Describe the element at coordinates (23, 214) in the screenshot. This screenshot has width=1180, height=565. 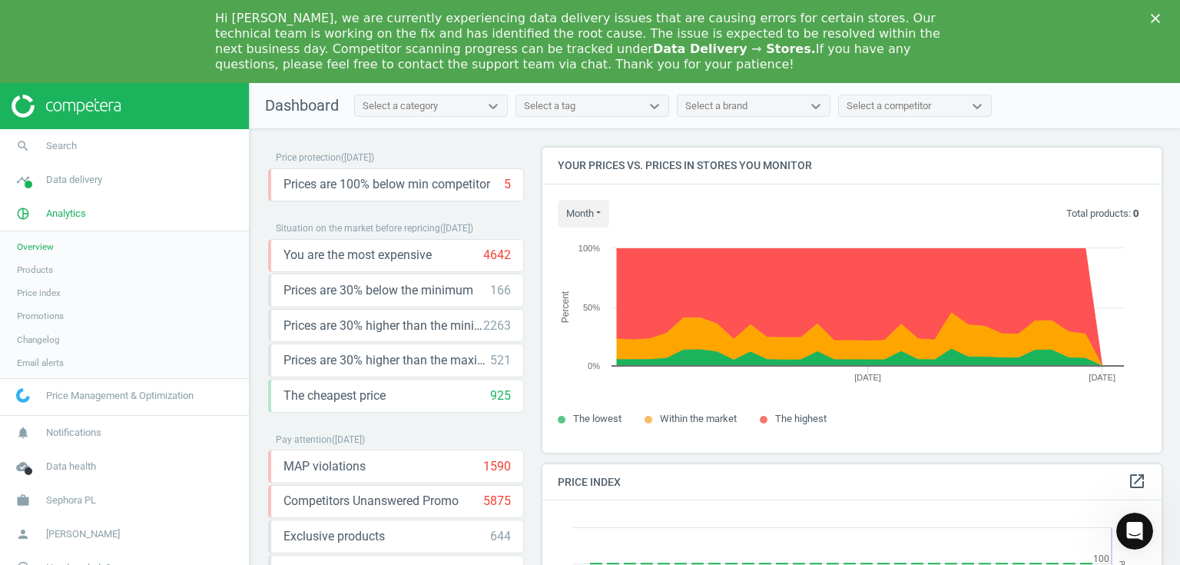
I see `i: pie_chart_outlined` at that location.